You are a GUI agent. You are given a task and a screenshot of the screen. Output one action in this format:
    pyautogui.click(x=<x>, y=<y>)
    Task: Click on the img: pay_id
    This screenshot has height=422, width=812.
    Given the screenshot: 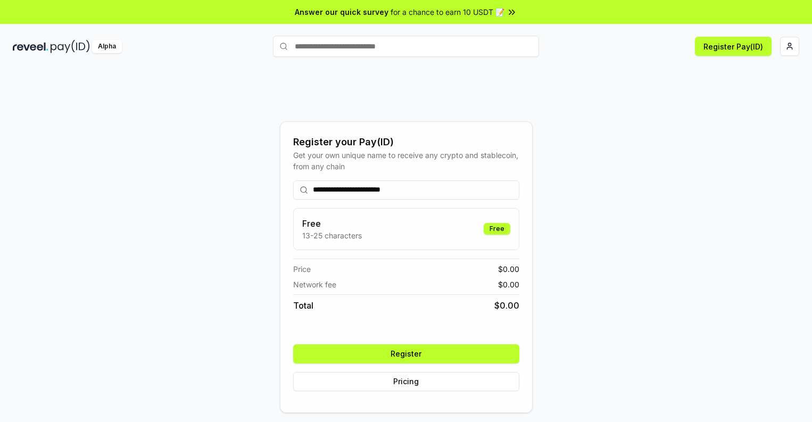 What is the action you would take?
    pyautogui.click(x=70, y=46)
    